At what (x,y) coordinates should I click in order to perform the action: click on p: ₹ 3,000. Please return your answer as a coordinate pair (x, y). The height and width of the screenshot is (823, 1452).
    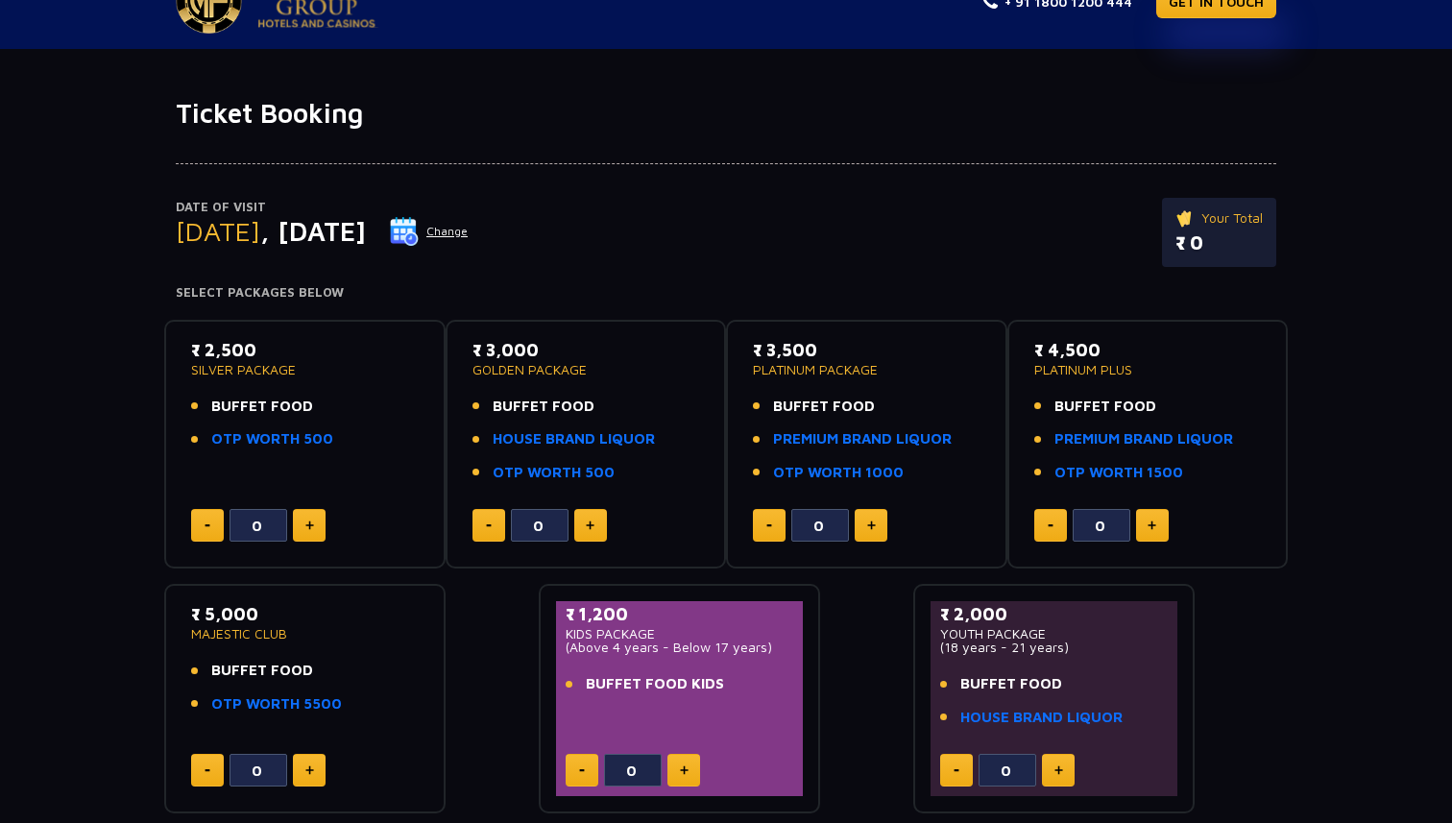
    Looking at the image, I should click on (586, 350).